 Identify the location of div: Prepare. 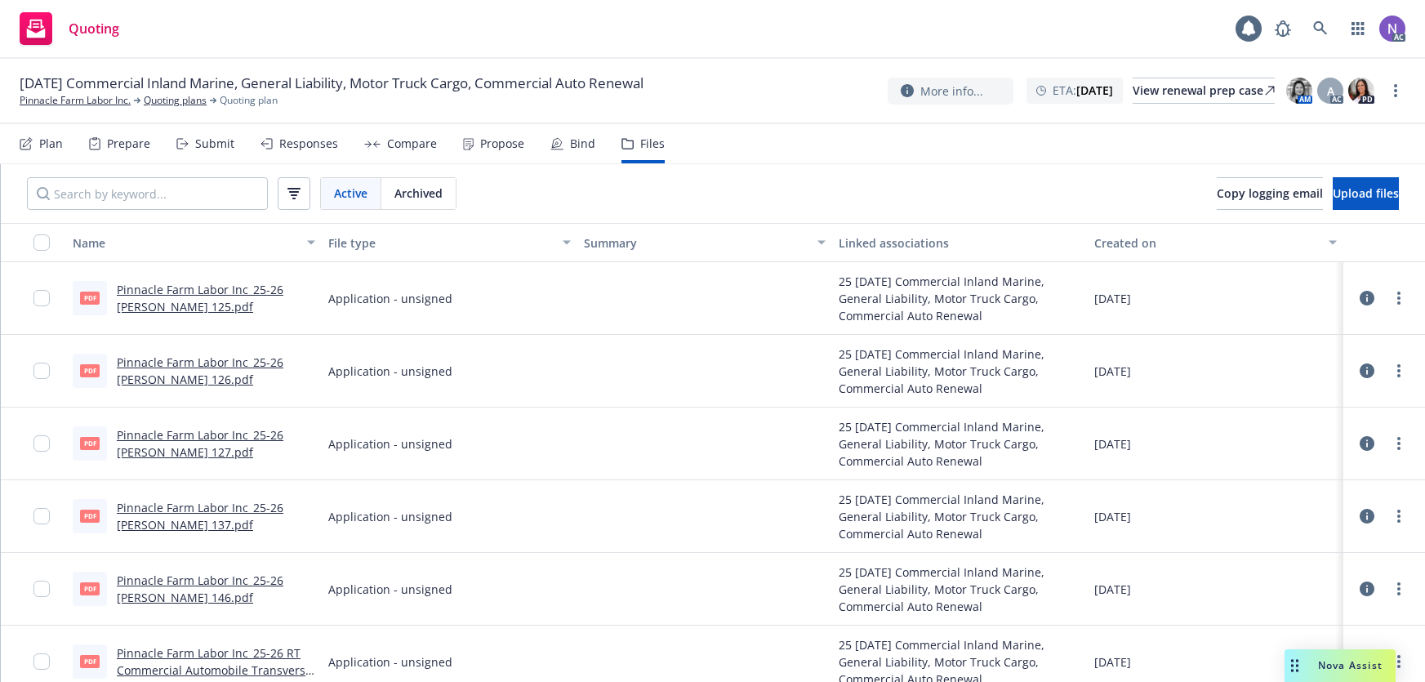
(128, 144).